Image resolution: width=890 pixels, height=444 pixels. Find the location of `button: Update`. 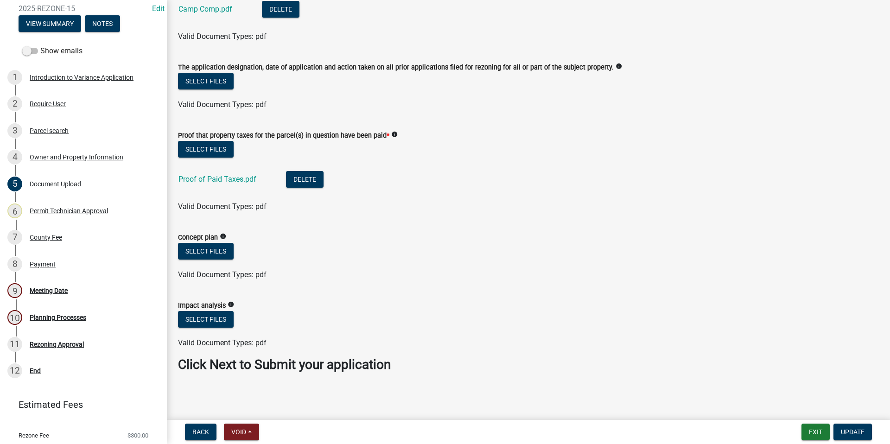

button: Update is located at coordinates (853, 432).